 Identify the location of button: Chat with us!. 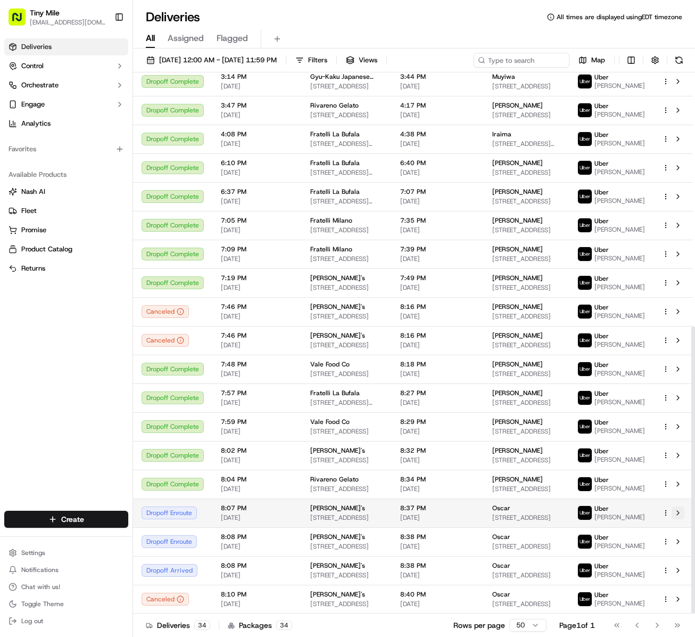
(66, 587).